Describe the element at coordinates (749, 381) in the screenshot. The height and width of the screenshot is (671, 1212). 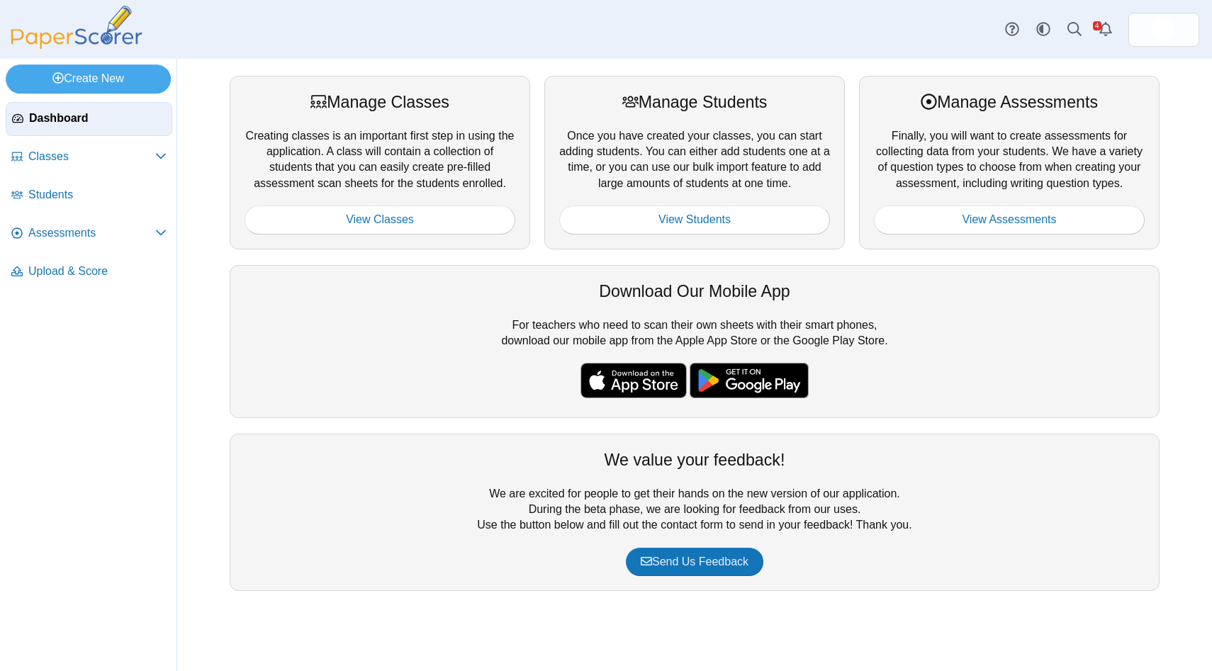
I see `img: google-play-badge.png` at that location.